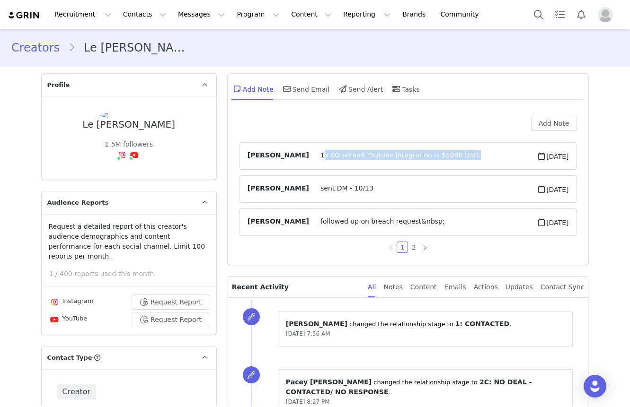 The height and width of the screenshot is (407, 630). I want to click on button: Add Note, so click(554, 123).